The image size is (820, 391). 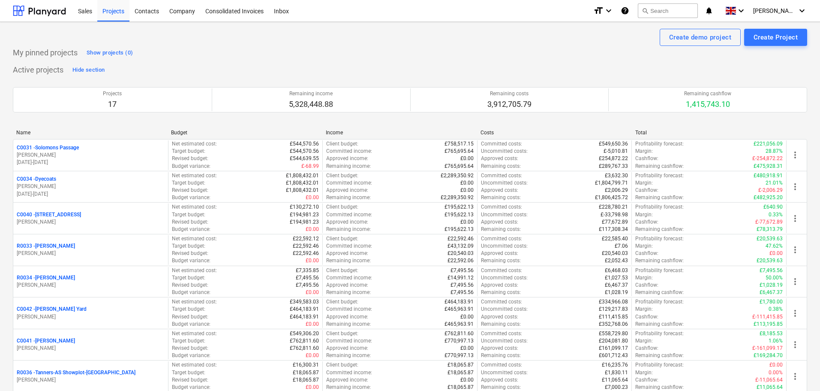 What do you see at coordinates (459, 355) in the screenshot?
I see `p: £770,997.13` at bounding box center [459, 355].